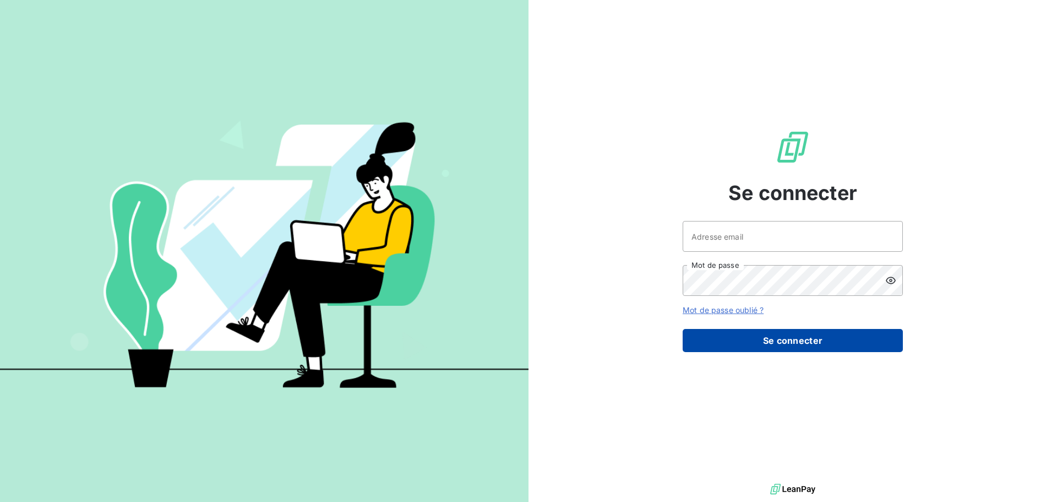 The height and width of the screenshot is (502, 1057). What do you see at coordinates (723, 310) in the screenshot?
I see `a: Mot de passe oublié ?` at bounding box center [723, 310].